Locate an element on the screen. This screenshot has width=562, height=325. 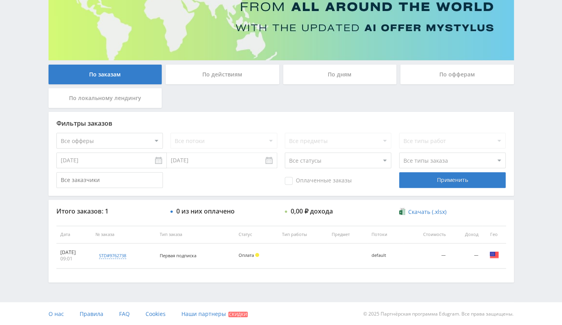
th: Тип работы is located at coordinates (303, 235).